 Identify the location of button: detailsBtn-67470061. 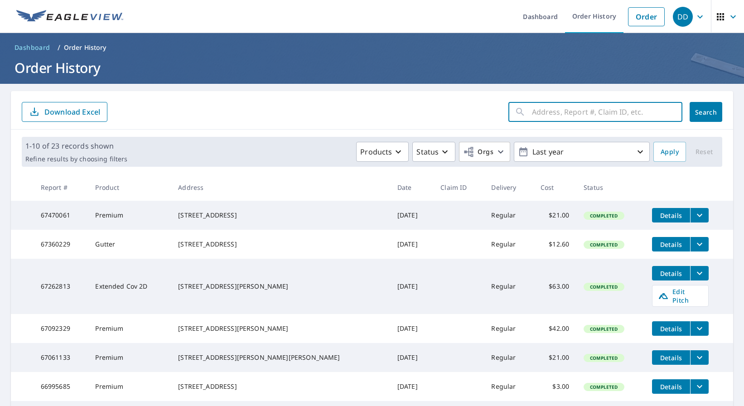
(671, 215).